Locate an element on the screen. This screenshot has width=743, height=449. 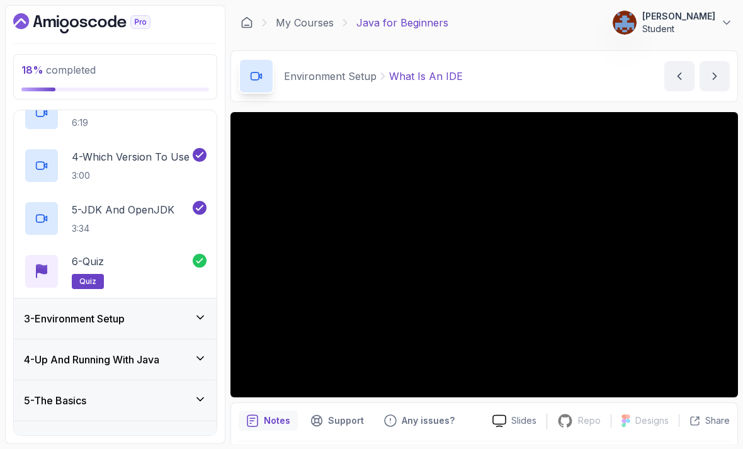
p: Notes is located at coordinates (277, 421).